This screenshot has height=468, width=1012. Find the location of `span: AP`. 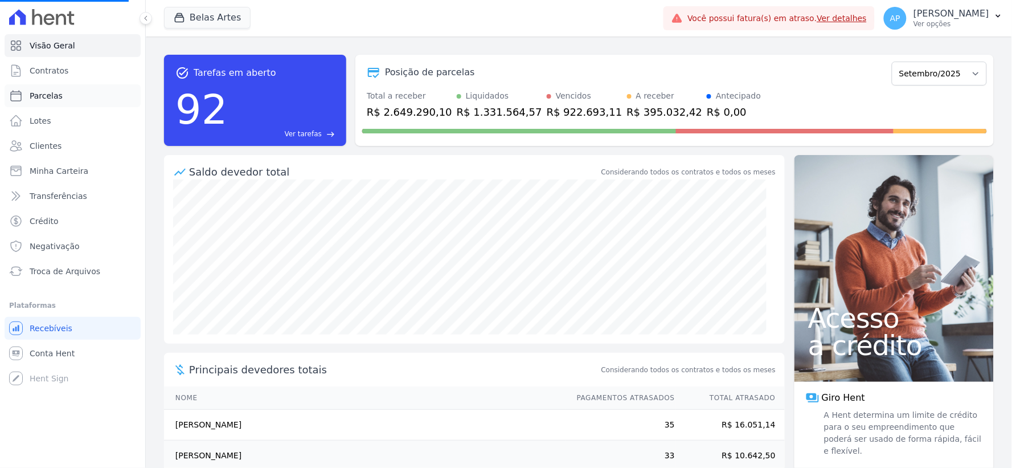

span: AP is located at coordinates (895, 18).